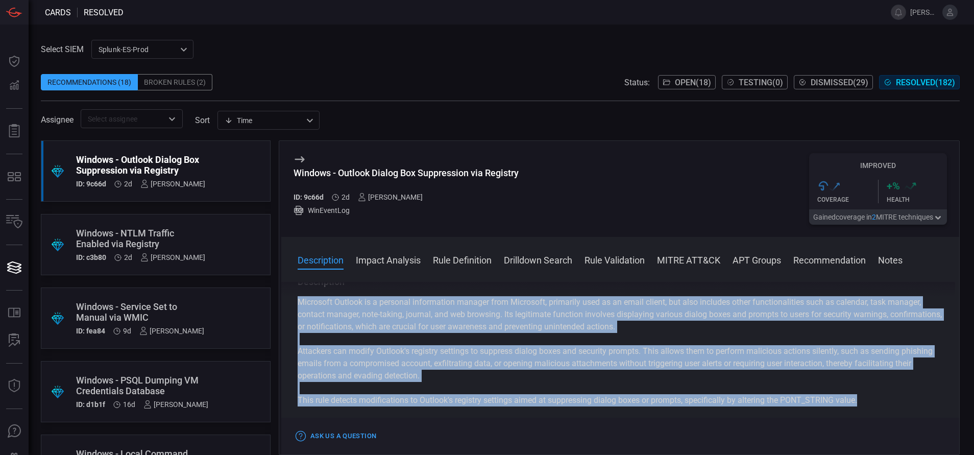 Image resolution: width=974 pixels, height=455 pixels. I want to click on button: Impact Analysis, so click(388, 259).